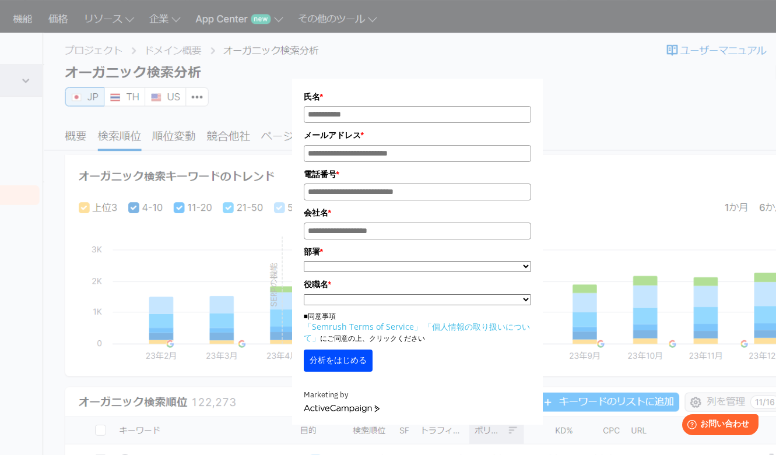 The image size is (776, 455). What do you see at coordinates (417, 395) in the screenshot?
I see `div: Marketing by` at bounding box center [417, 395].